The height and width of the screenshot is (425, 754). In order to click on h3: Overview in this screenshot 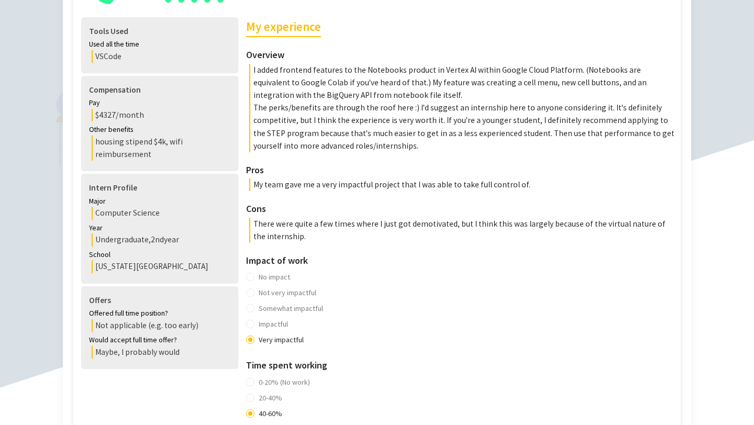, I will do `click(461, 55)`.